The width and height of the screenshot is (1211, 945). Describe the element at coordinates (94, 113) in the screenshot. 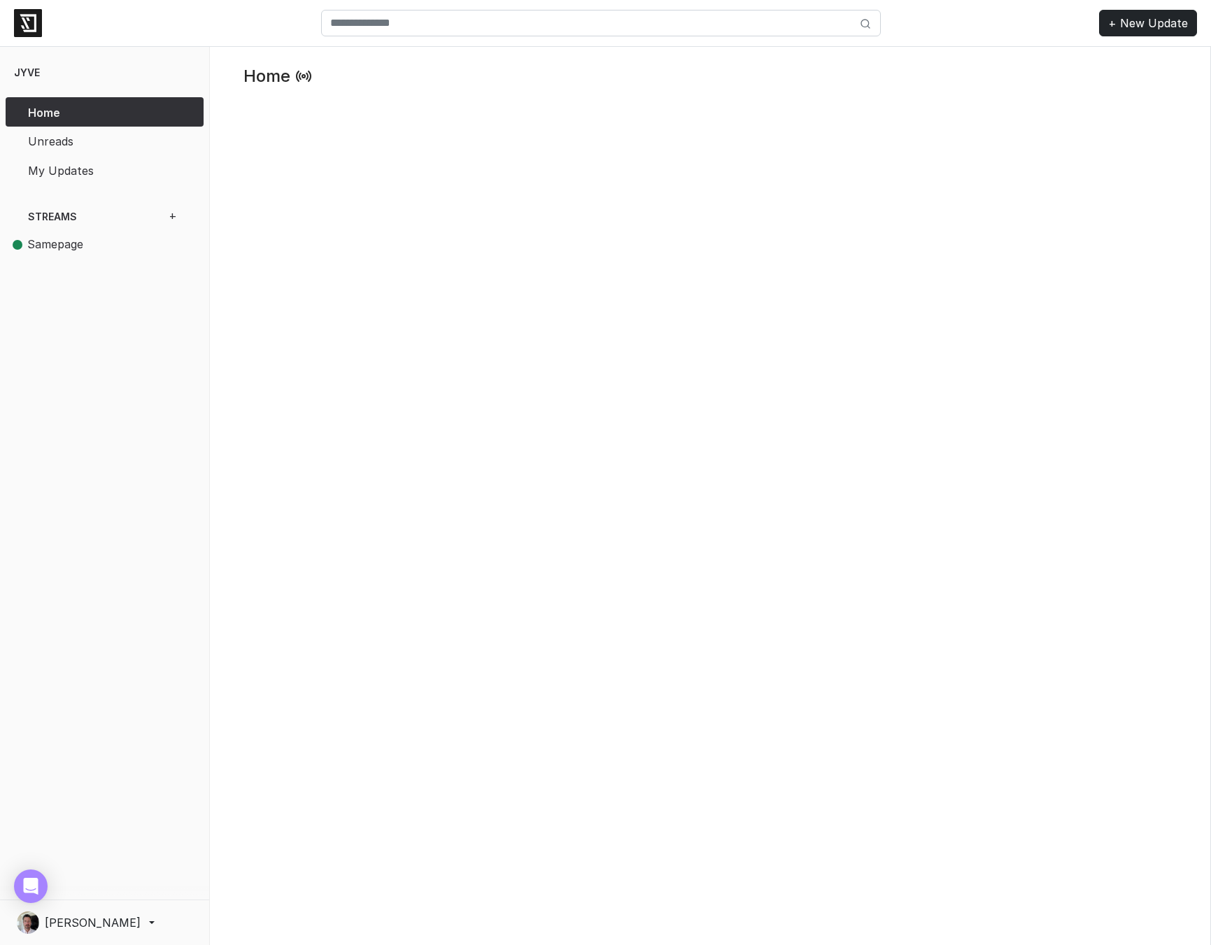

I see `span: Home` at that location.